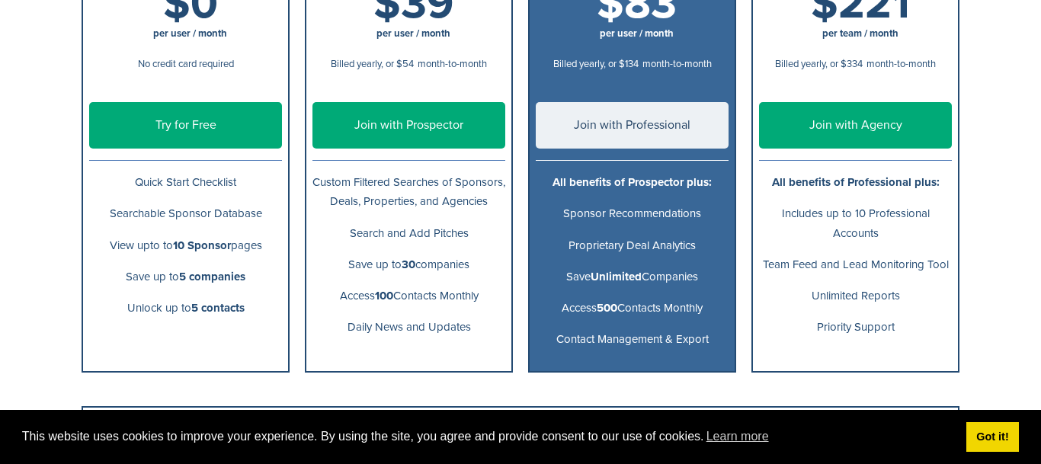 The width and height of the screenshot is (1041, 464). What do you see at coordinates (185, 125) in the screenshot?
I see `a: Try for Free` at bounding box center [185, 125].